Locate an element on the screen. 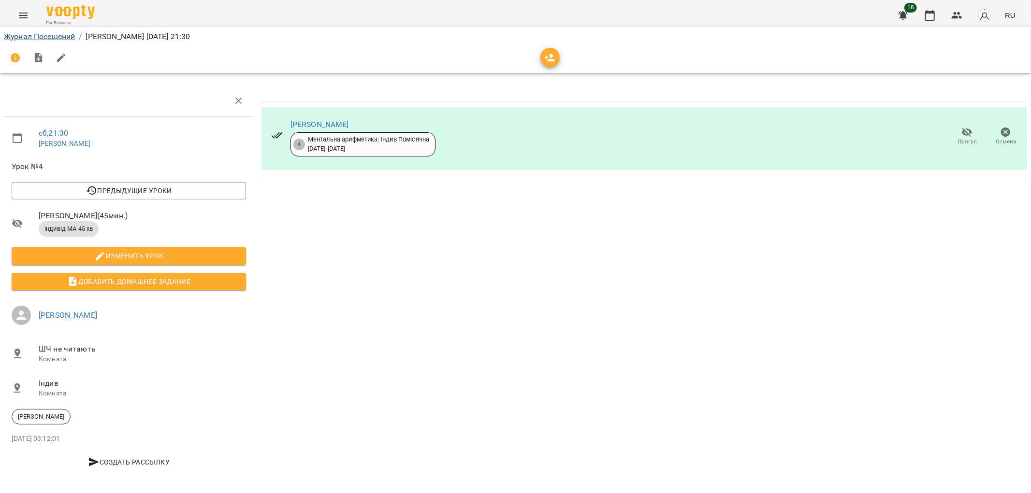 The image size is (1031, 493). span: For Business is located at coordinates (71, 23).